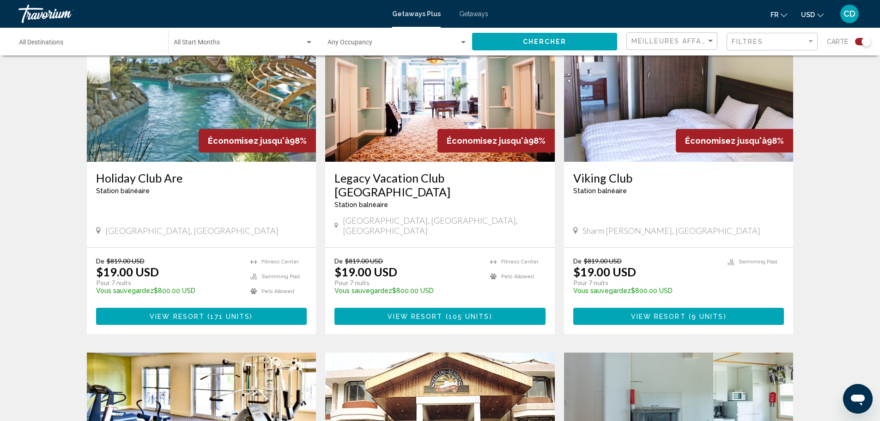 This screenshot has height=421, width=880. What do you see at coordinates (675, 41) in the screenshot?
I see `span: Meilleures affaires` at bounding box center [675, 41].